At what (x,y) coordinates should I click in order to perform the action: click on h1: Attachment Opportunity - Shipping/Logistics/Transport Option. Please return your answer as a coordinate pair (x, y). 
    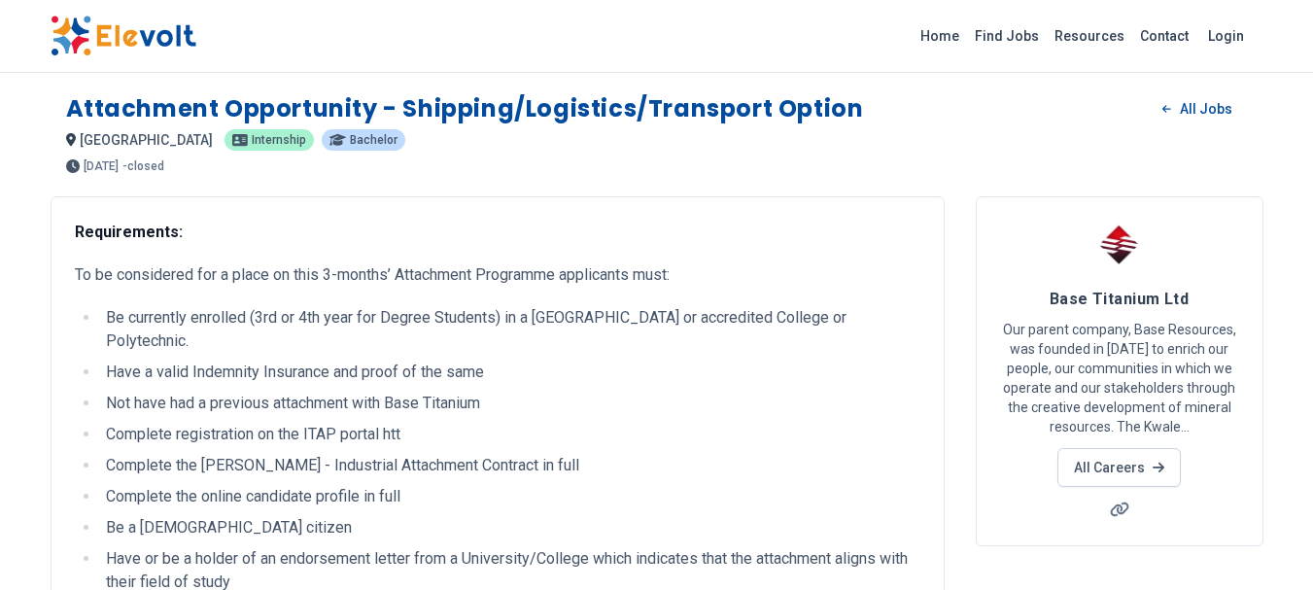
    Looking at the image, I should click on (465, 109).